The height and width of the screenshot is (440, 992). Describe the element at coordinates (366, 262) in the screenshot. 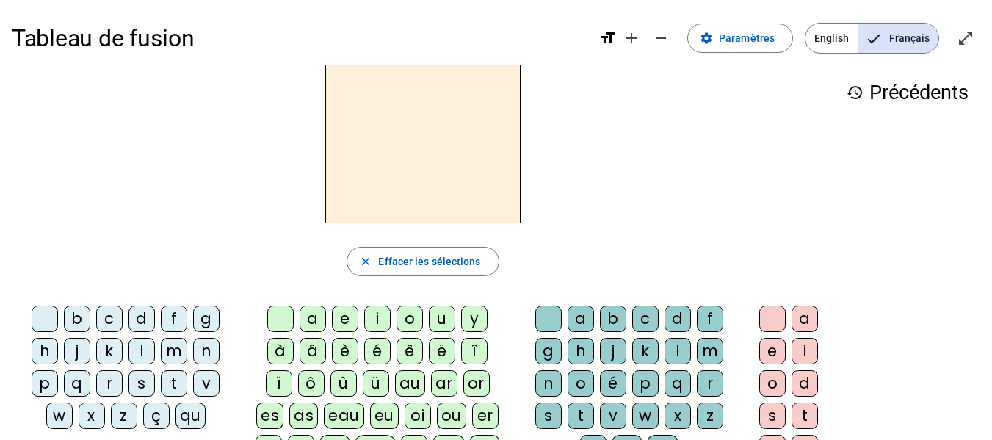

I see `mat-icon: close` at that location.